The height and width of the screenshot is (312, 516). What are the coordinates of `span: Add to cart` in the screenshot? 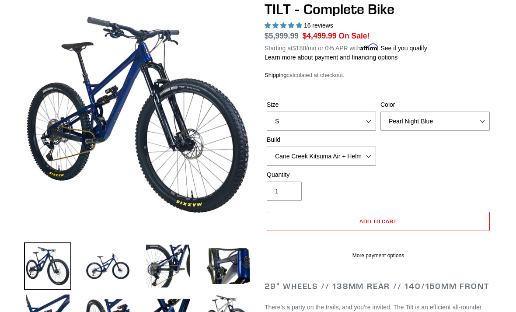 It's located at (378, 221).